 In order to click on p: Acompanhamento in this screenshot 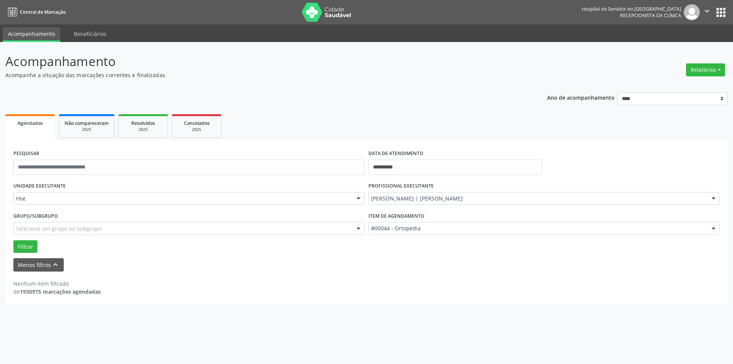, I will do `click(258, 61)`.